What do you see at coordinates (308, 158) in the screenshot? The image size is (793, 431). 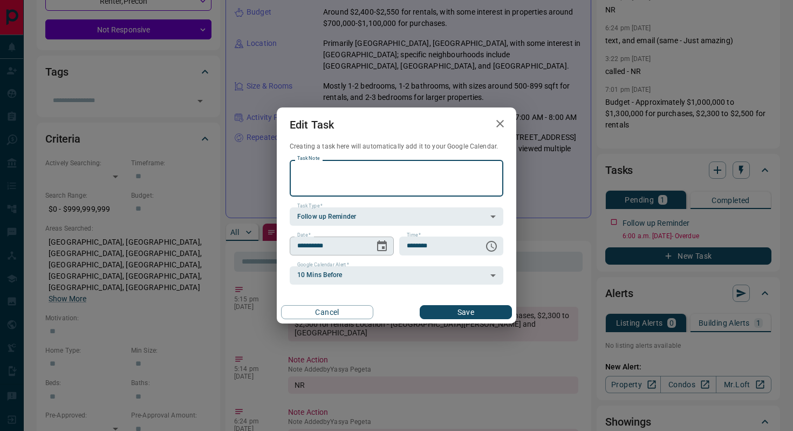 I see `label: Task Note` at bounding box center [308, 158].